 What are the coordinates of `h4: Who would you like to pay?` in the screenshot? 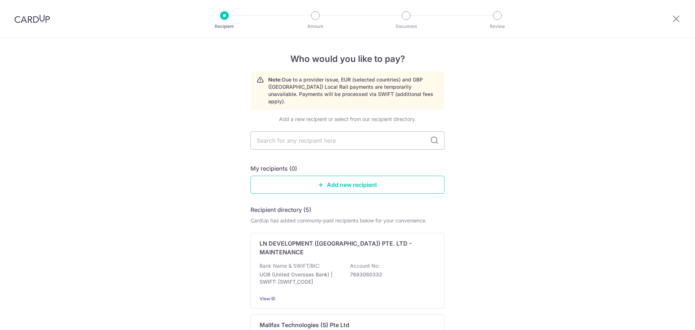 It's located at (348, 59).